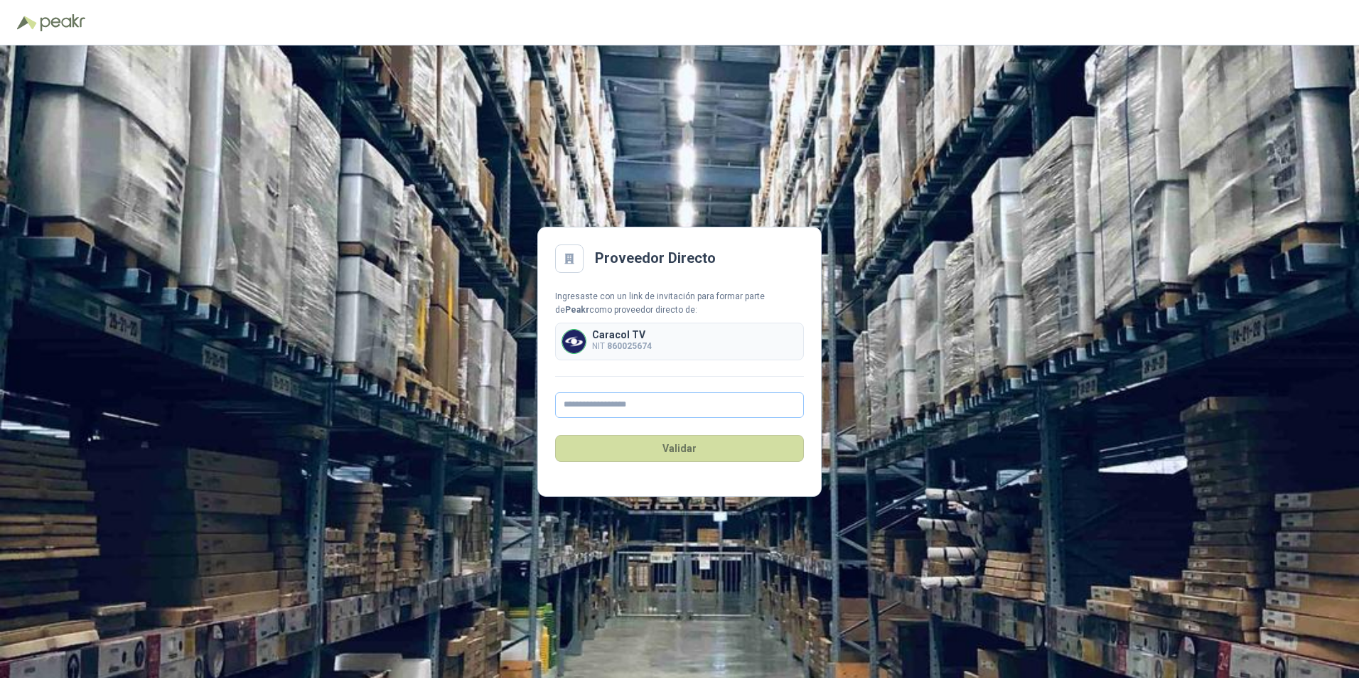 This screenshot has height=678, width=1359. What do you see at coordinates (655, 258) in the screenshot?
I see `h2: Proveedor Directo` at bounding box center [655, 258].